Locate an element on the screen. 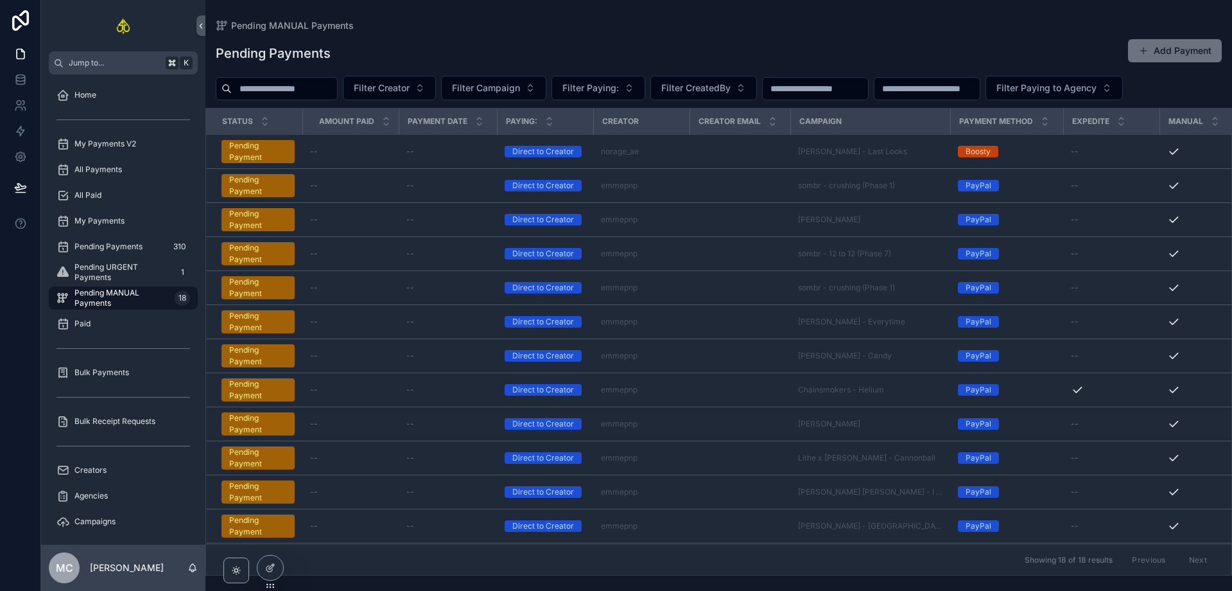  a: Chainsmokers - Helium is located at coordinates (870, 390).